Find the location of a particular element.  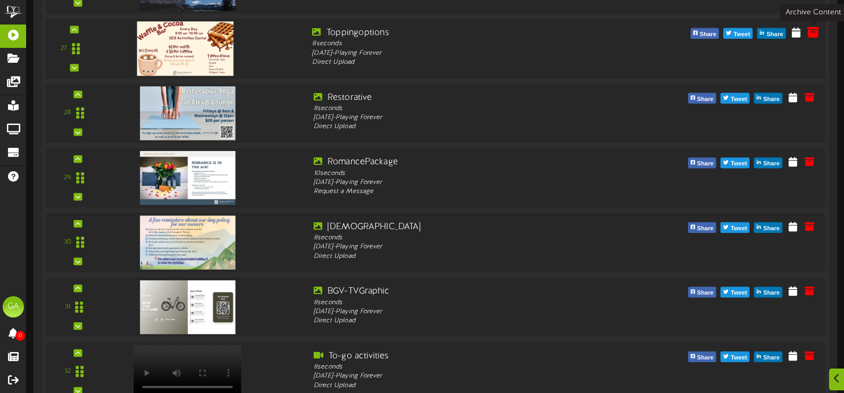

div: BGV-TVGraphic is located at coordinates (468, 292).